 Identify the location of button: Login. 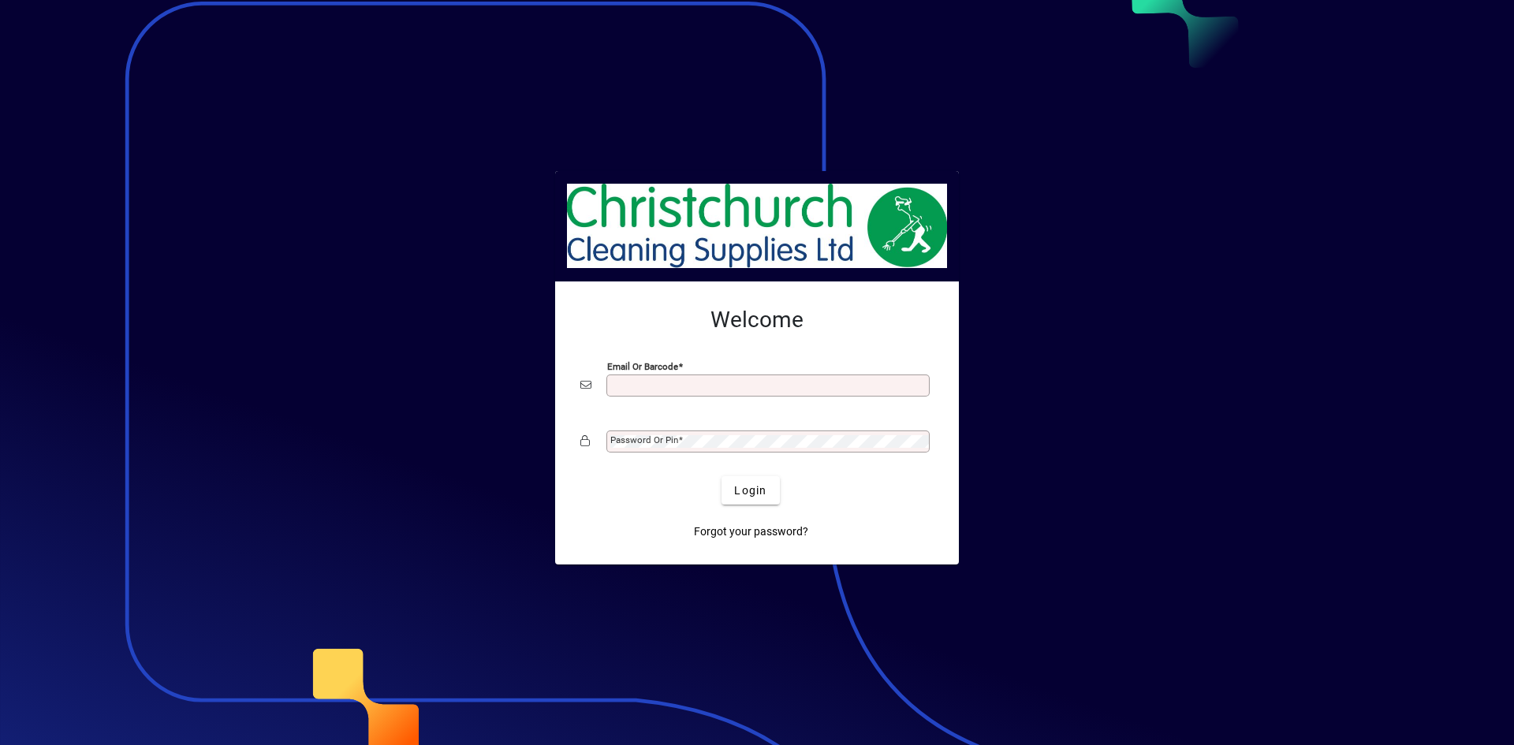
(750, 491).